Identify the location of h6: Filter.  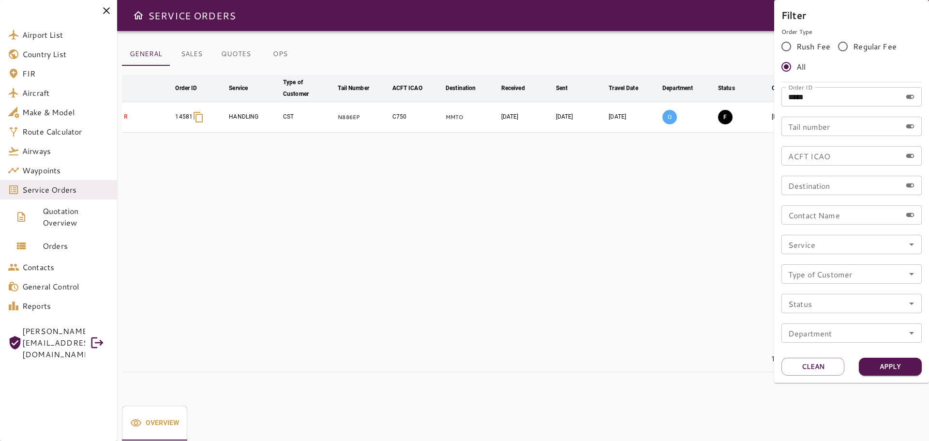
(852, 15).